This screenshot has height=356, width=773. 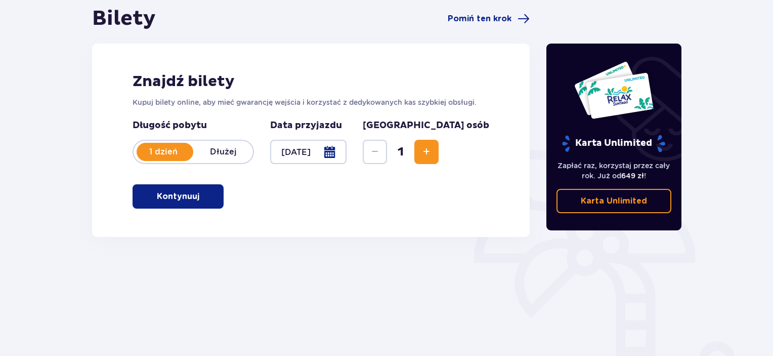 What do you see at coordinates (615, 201) in the screenshot?
I see `a: Karta Unlimited` at bounding box center [615, 201].